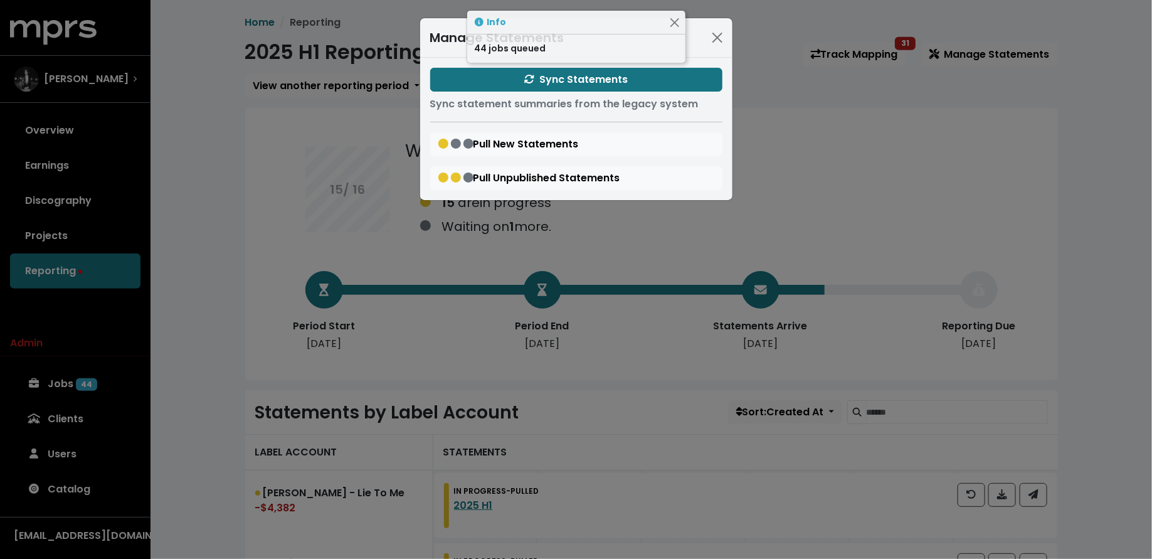 Image resolution: width=1152 pixels, height=559 pixels. Describe the element at coordinates (576, 178) in the screenshot. I see `button: Pull Unpublished Statements` at that location.